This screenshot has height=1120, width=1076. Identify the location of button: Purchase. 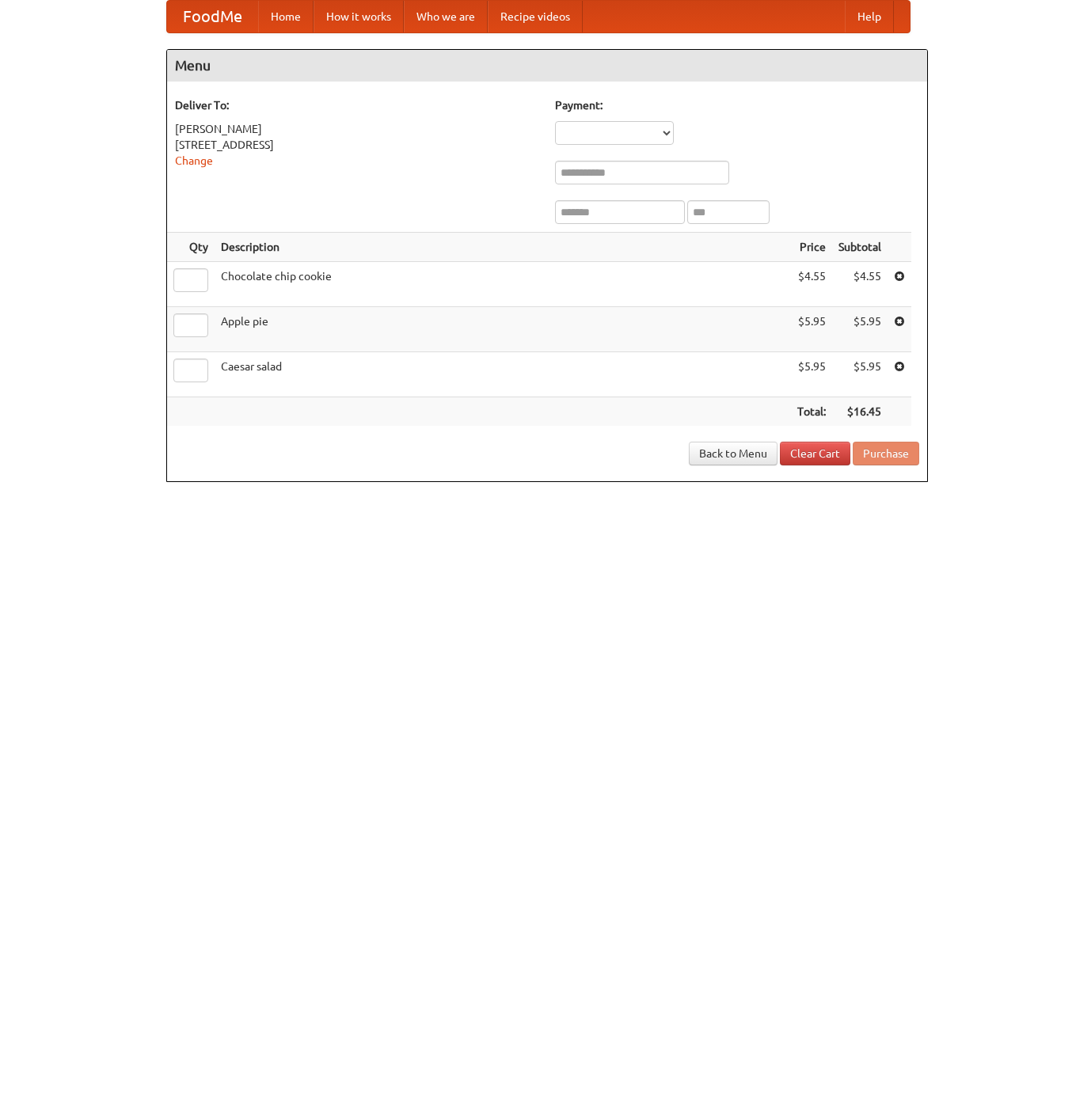
(886, 454).